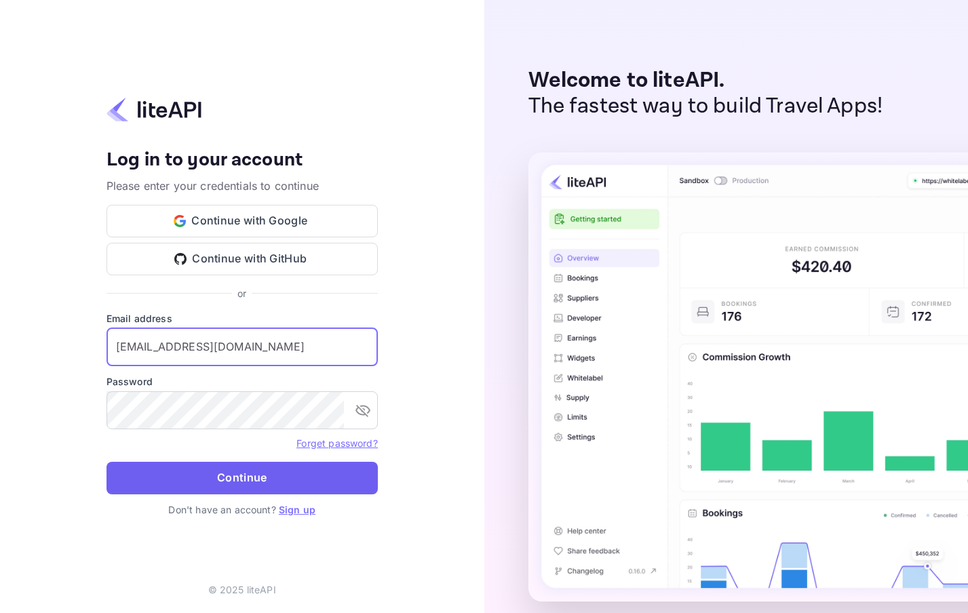 The height and width of the screenshot is (613, 968). What do you see at coordinates (242, 510) in the screenshot?
I see `p: Don't have an account?` at bounding box center [242, 510].